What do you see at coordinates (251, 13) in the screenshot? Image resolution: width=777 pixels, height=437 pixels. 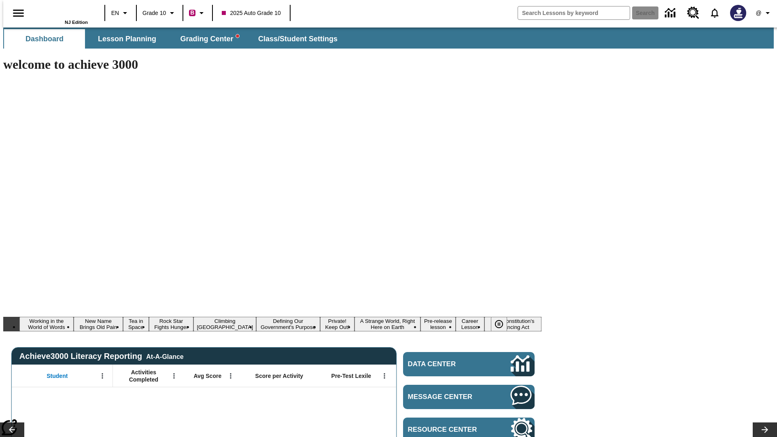 I see `span: 2025 Auto Grade 10` at bounding box center [251, 13].